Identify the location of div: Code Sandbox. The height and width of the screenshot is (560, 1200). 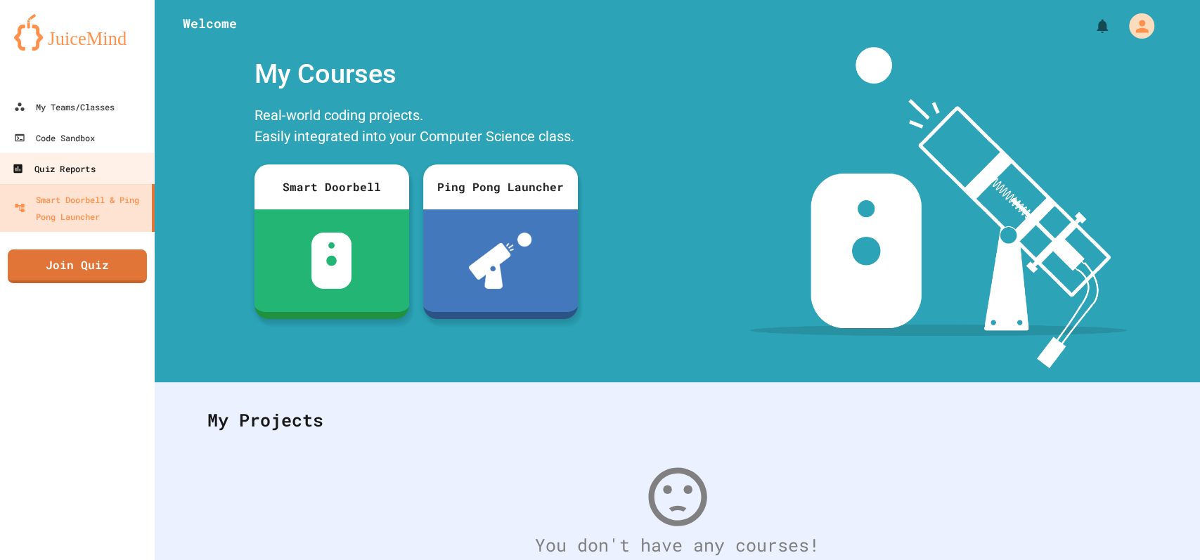
(54, 138).